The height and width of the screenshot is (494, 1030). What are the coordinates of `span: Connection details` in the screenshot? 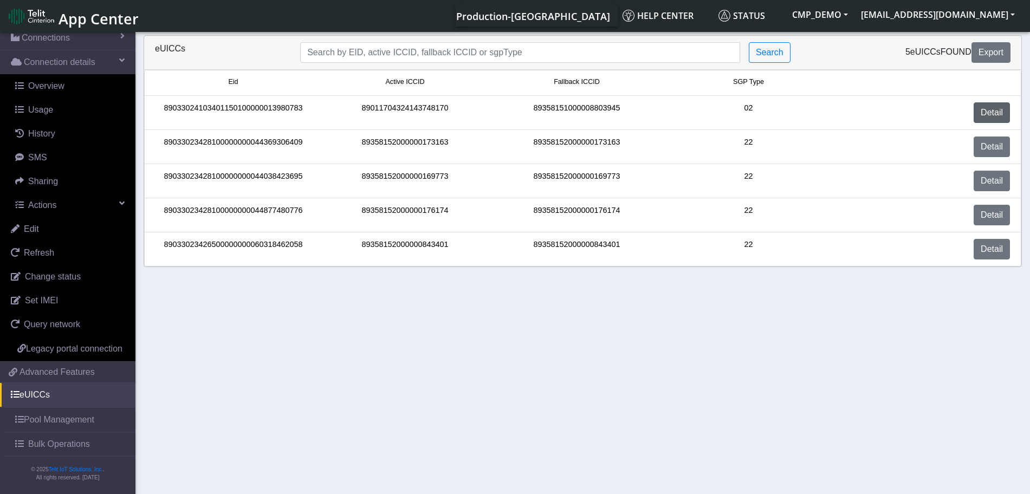 It's located at (60, 62).